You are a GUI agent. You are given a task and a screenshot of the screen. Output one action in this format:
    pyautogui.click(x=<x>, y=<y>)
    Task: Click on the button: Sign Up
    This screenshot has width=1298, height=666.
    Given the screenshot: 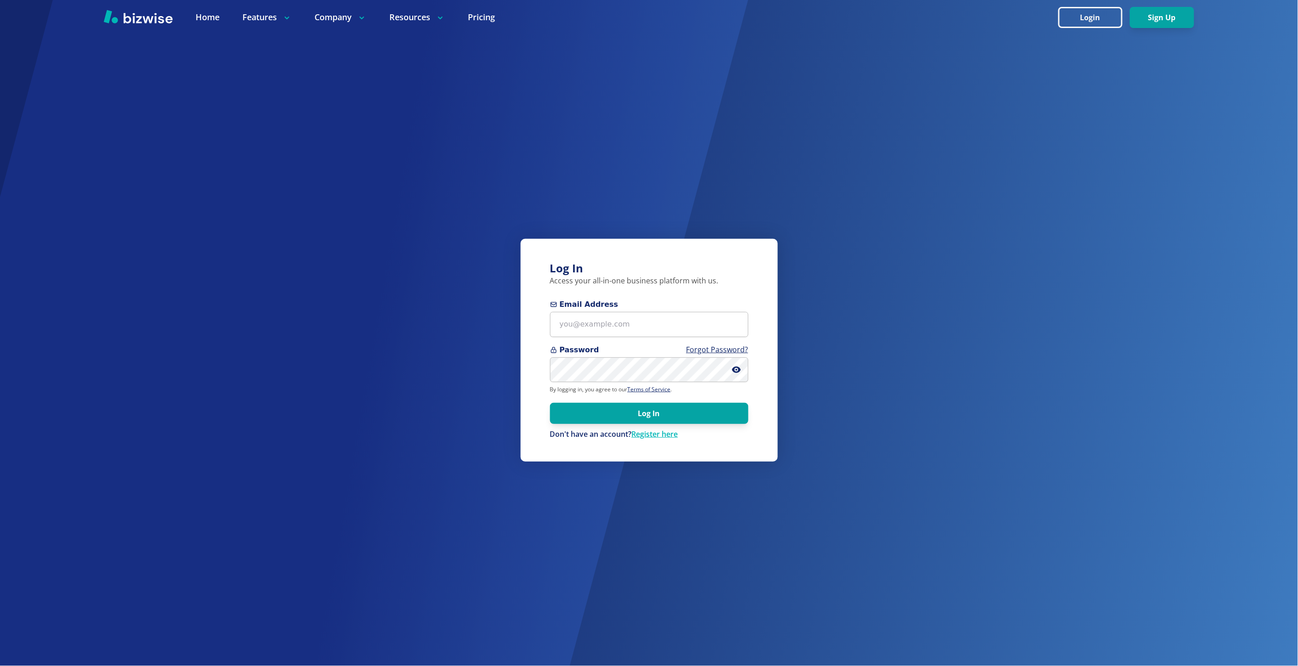 What is the action you would take?
    pyautogui.click(x=1162, y=17)
    